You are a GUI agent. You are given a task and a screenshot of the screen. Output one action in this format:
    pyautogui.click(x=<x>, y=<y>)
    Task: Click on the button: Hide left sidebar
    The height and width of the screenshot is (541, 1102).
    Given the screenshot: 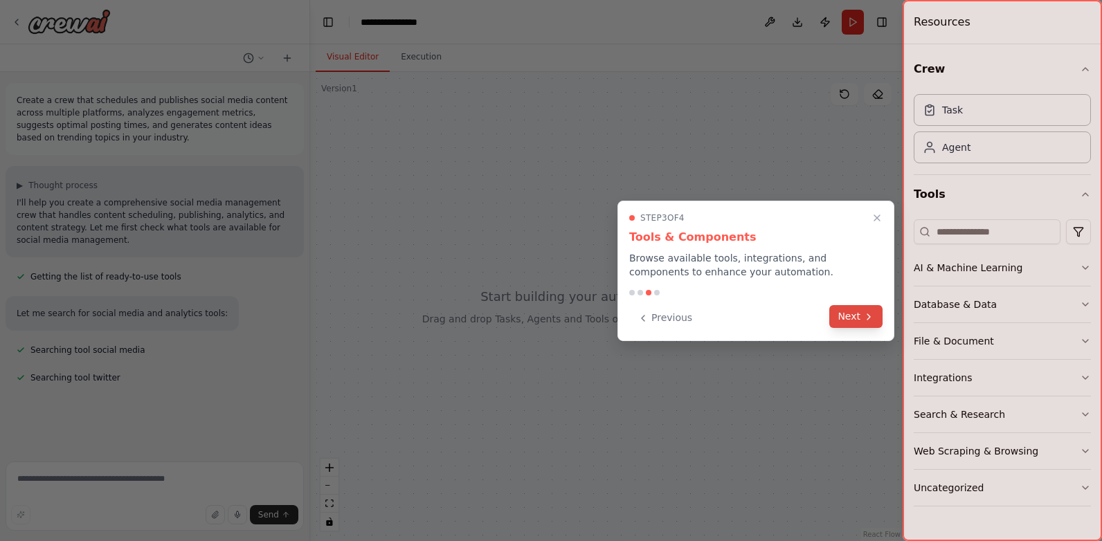 What is the action you would take?
    pyautogui.click(x=328, y=22)
    